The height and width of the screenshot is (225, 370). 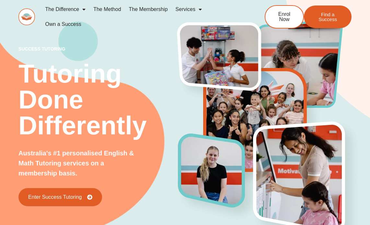 What do you see at coordinates (327, 17) in the screenshot?
I see `span: Find a Success` at bounding box center [327, 17].